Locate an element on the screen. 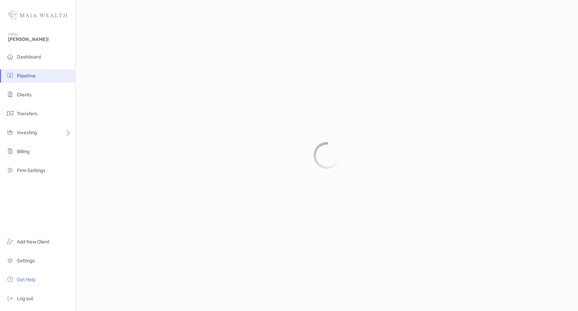  img: get-help icon is located at coordinates (10, 279).